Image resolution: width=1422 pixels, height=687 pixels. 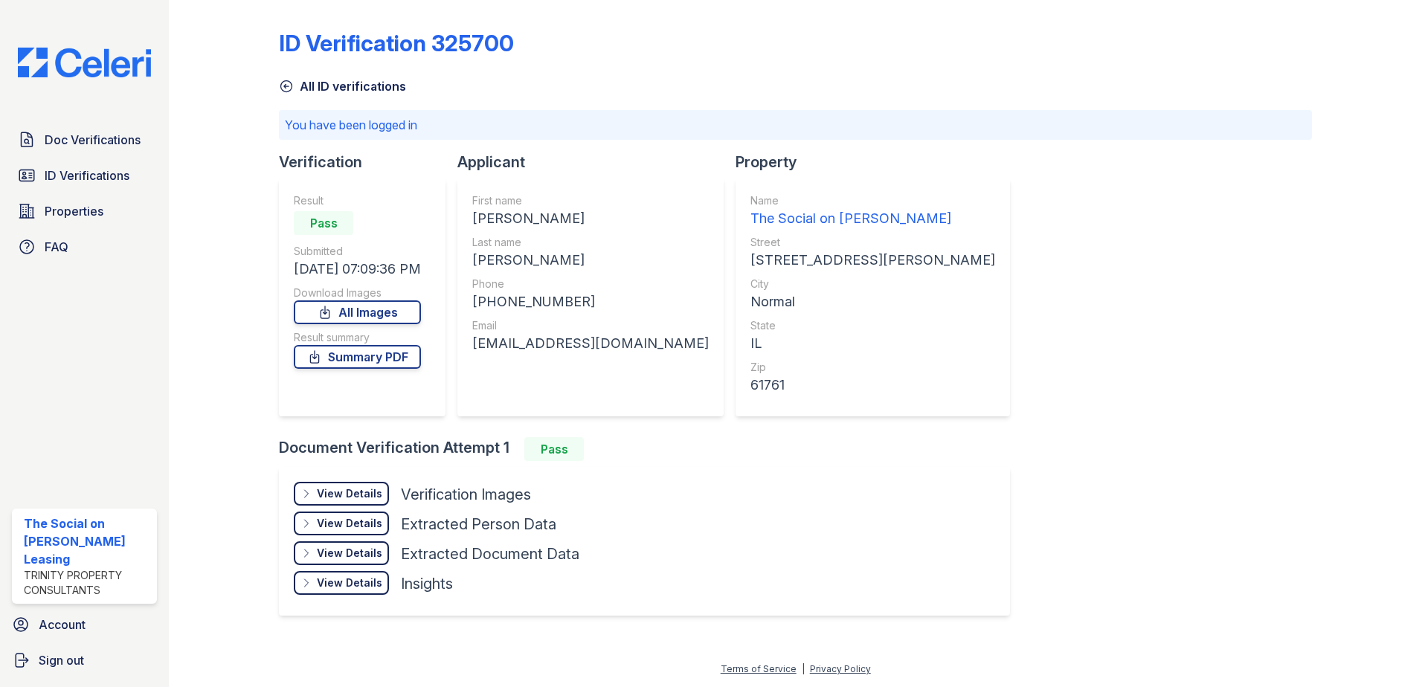 What do you see at coordinates (357, 251) in the screenshot?
I see `div: Submitted` at bounding box center [357, 251].